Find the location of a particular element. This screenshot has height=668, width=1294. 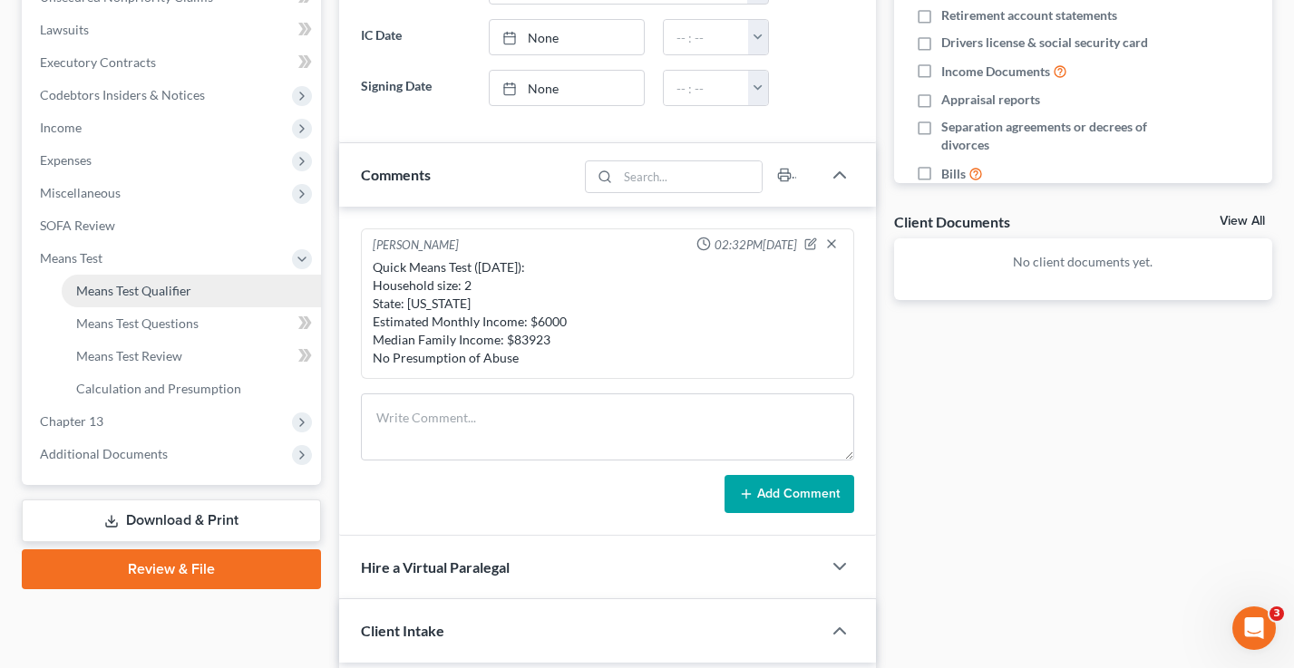

span: Chapter 13 is located at coordinates (72, 421).